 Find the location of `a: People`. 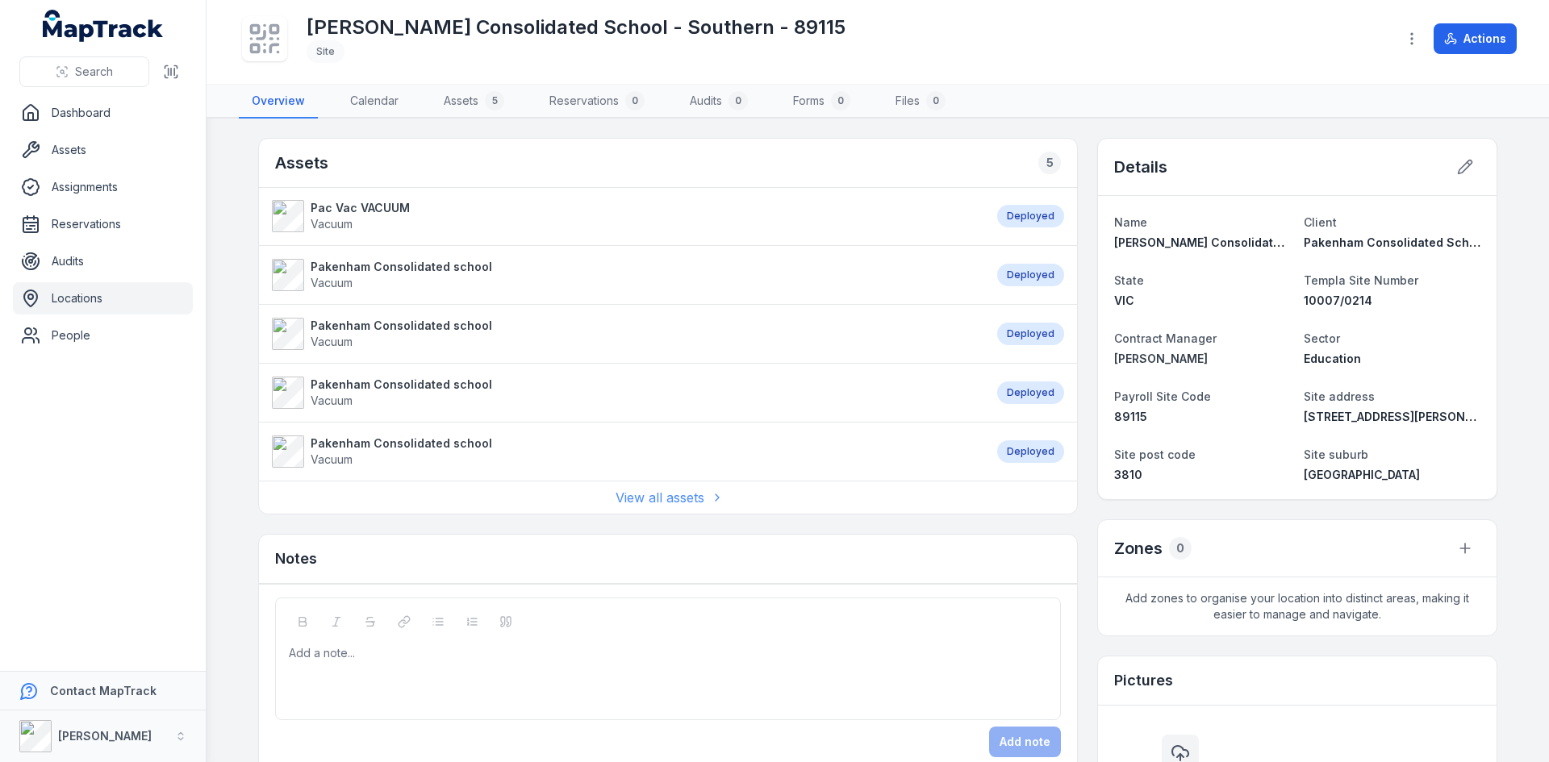

a: People is located at coordinates (102, 336).